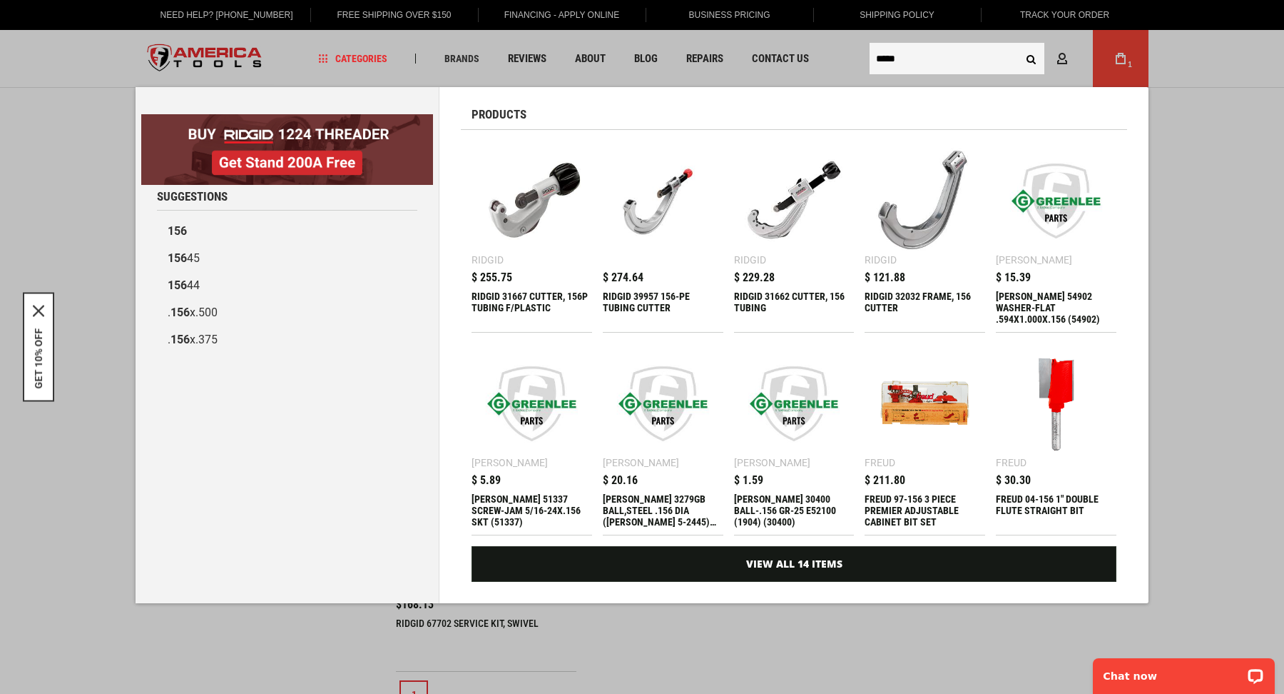 This screenshot has width=1284, height=694. I want to click on span: $ 1.59, so click(748, 480).